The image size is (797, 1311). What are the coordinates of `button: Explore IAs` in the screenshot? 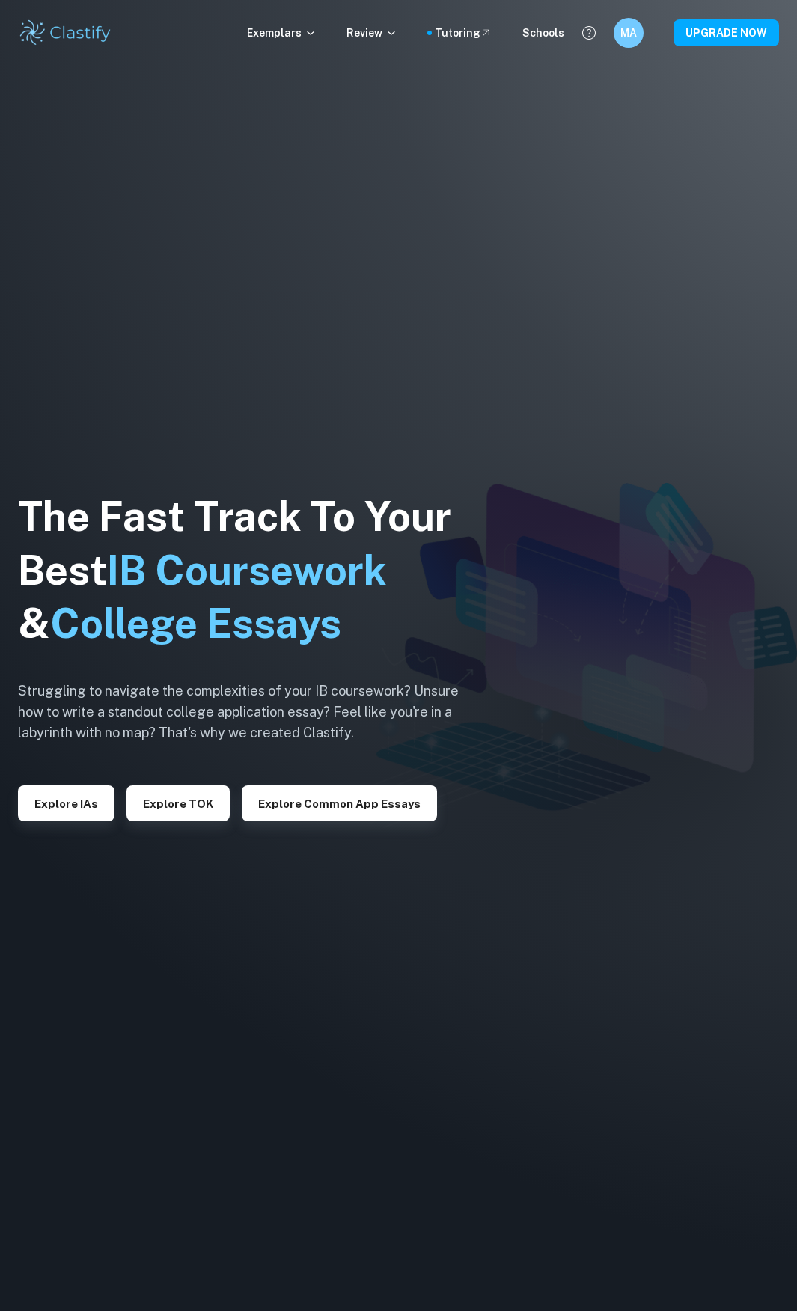 It's located at (66, 803).